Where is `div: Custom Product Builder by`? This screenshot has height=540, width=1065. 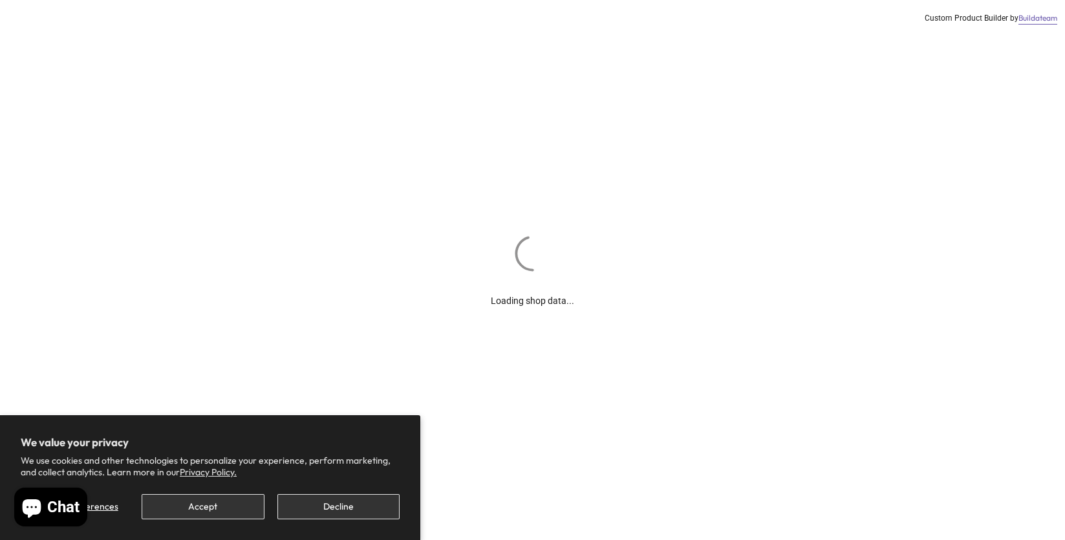
div: Custom Product Builder by is located at coordinates (991, 18).